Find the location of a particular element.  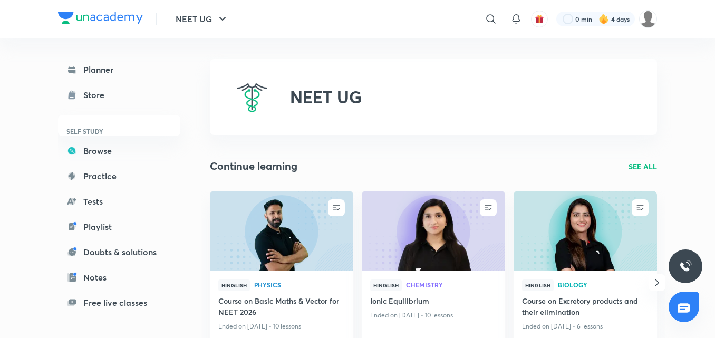

img: Tarmanjot Singh is located at coordinates (648, 19).